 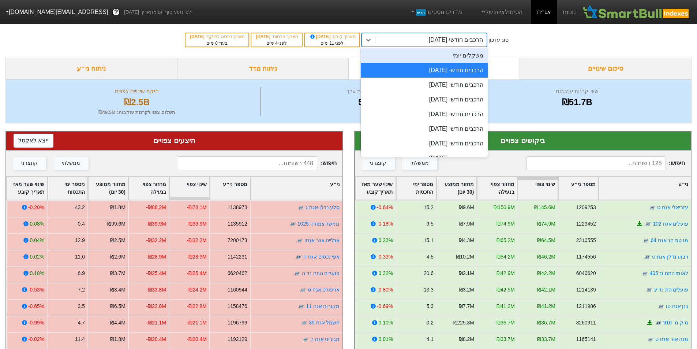 What do you see at coordinates (428, 240) in the screenshot?
I see `div: 15.1` at bounding box center [428, 240].